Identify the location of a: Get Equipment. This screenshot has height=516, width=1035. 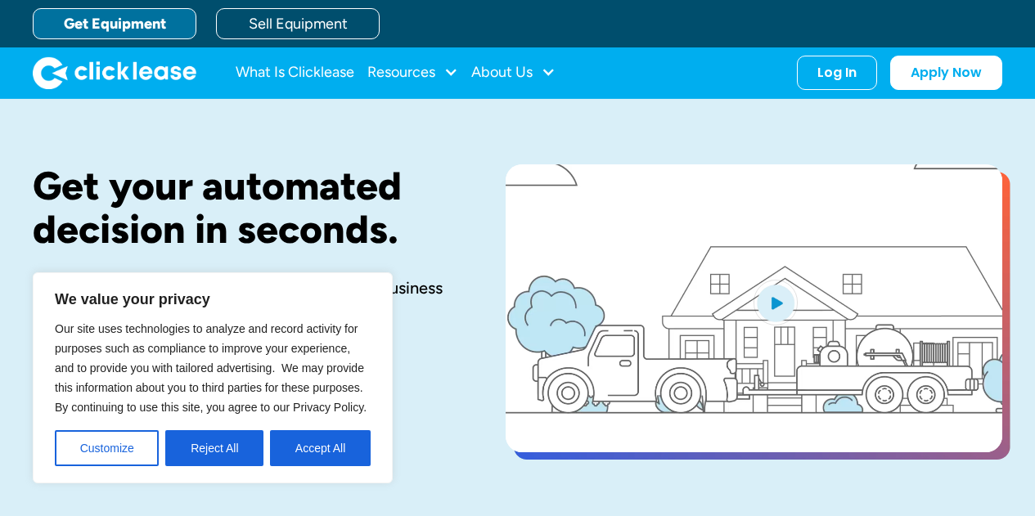
(115, 24).